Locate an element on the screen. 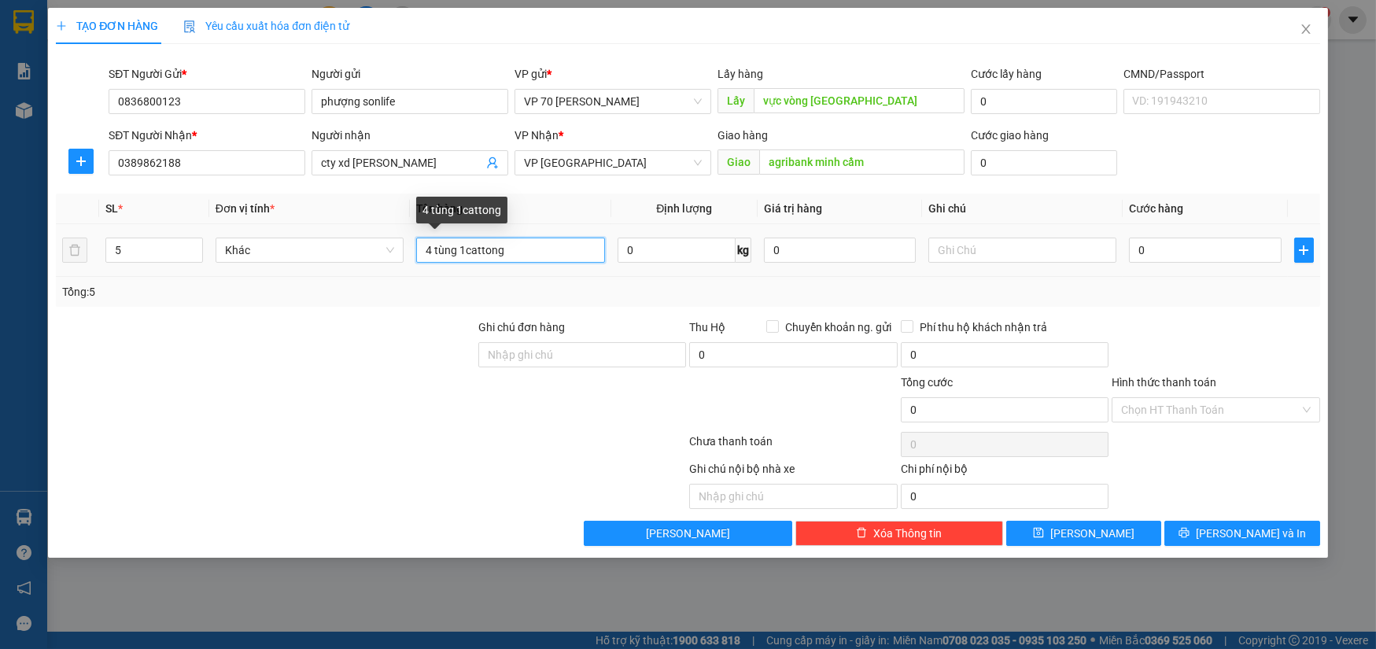  input: Ghi chú đơn hàng is located at coordinates (582, 355).